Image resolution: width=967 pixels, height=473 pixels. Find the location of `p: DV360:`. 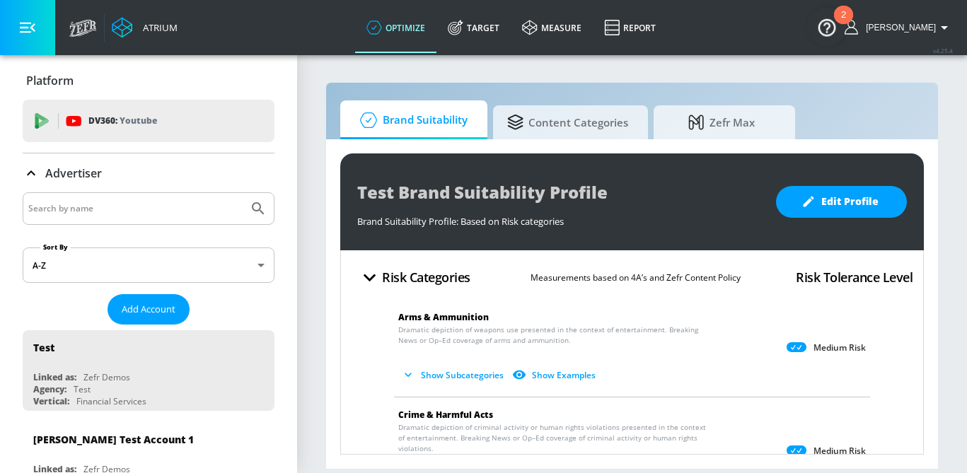

p: DV360: is located at coordinates (122, 121).